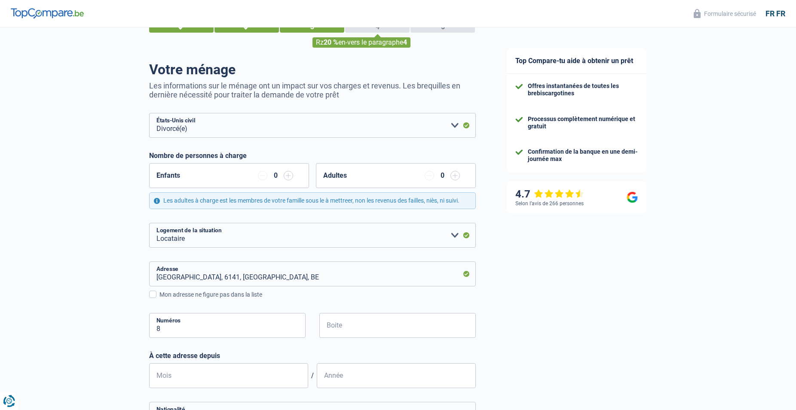 Image resolution: width=796 pixels, height=410 pixels. Describe the element at coordinates (331, 42) in the screenshot. I see `span: 20 %` at that location.